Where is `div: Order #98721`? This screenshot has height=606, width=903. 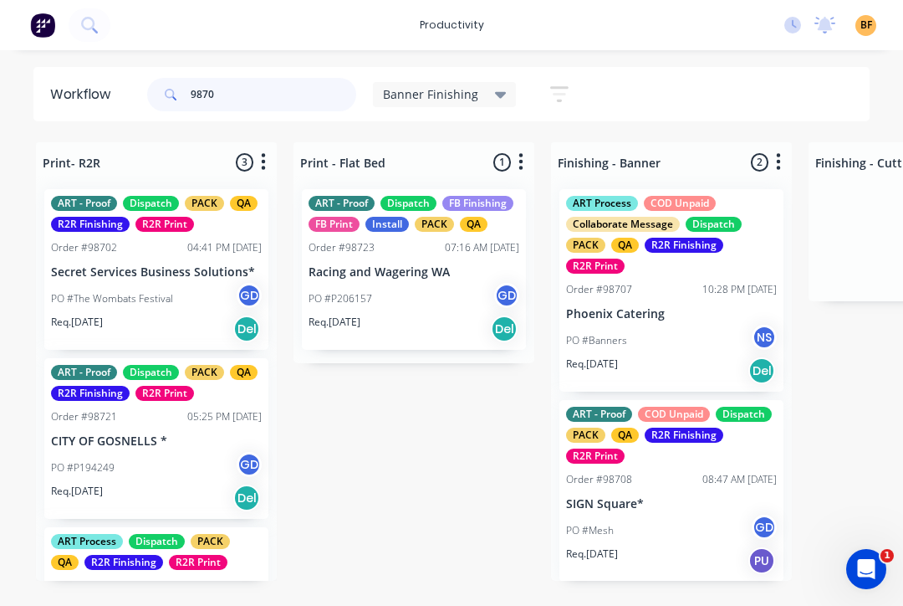
div: Order #98721 is located at coordinates (84, 417).